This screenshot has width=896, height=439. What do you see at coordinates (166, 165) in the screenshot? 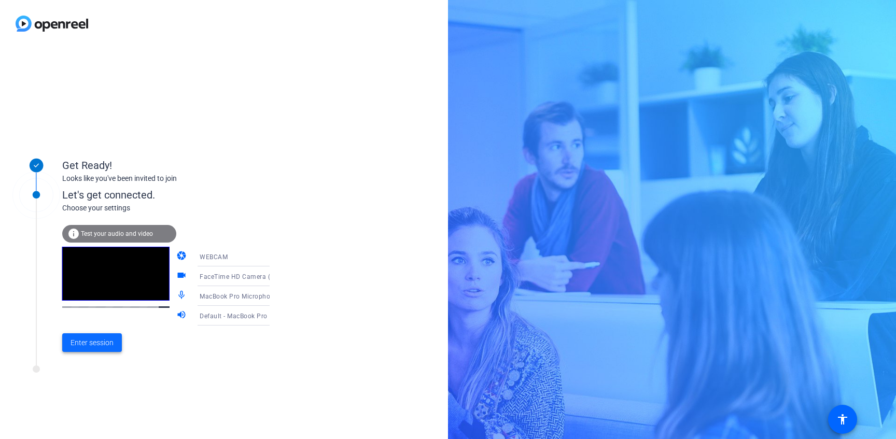
I see `div: Get Ready!` at bounding box center [166, 165].